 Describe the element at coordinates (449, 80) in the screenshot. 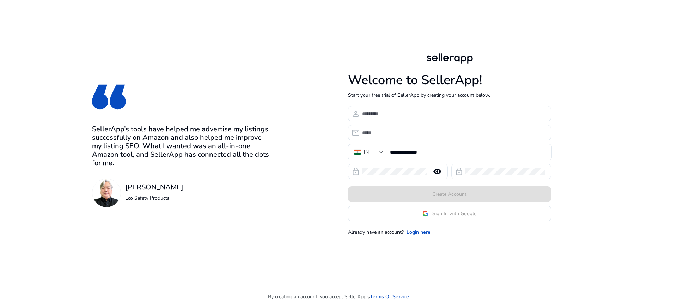

I see `h1: Welcome to SellerApp!` at that location.